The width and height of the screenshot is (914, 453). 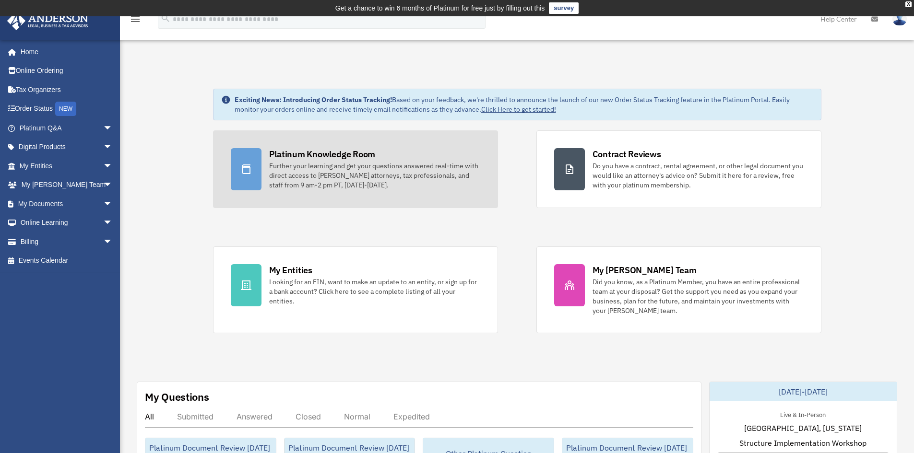 I want to click on div: Further your learning and get your questions answered real-time with direct access to [PERSON_NAM..., so click(x=375, y=176).